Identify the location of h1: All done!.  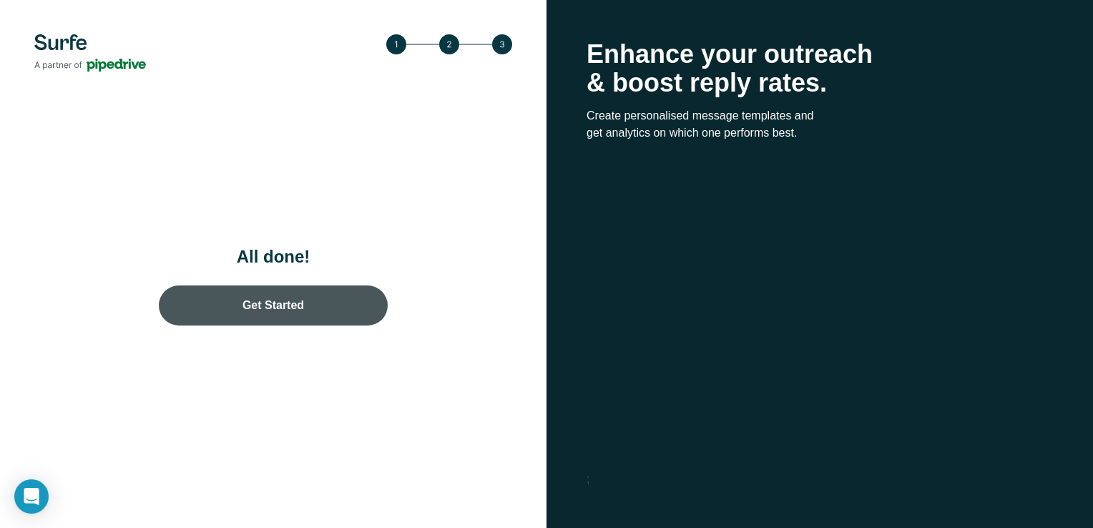
(273, 257).